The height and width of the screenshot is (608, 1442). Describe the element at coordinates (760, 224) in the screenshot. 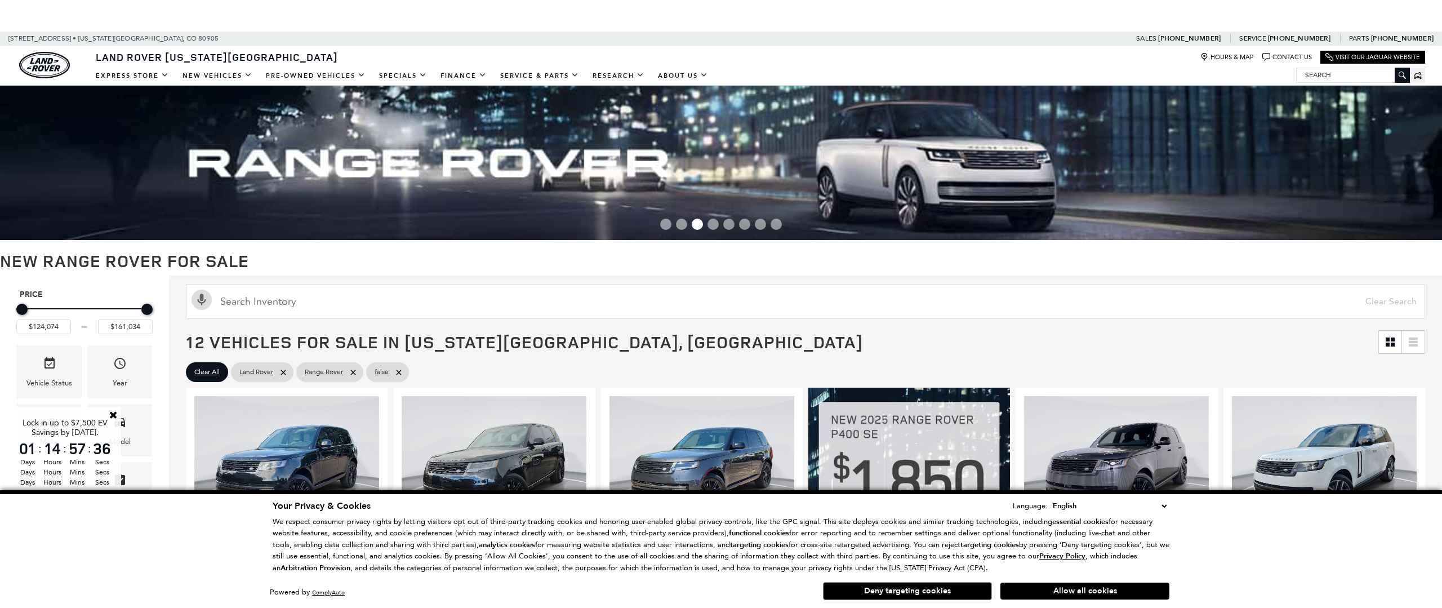

I see `span: Go to slide 7` at that location.